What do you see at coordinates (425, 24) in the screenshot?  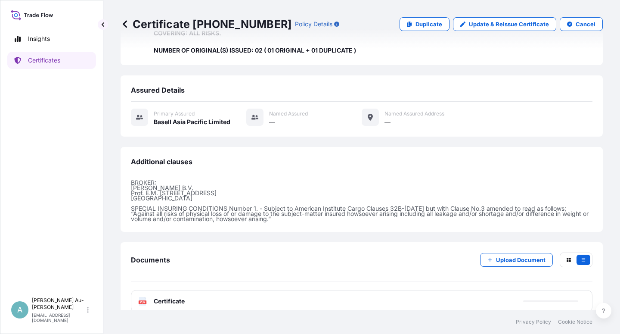 I see `a: Duplicate` at bounding box center [425, 24].